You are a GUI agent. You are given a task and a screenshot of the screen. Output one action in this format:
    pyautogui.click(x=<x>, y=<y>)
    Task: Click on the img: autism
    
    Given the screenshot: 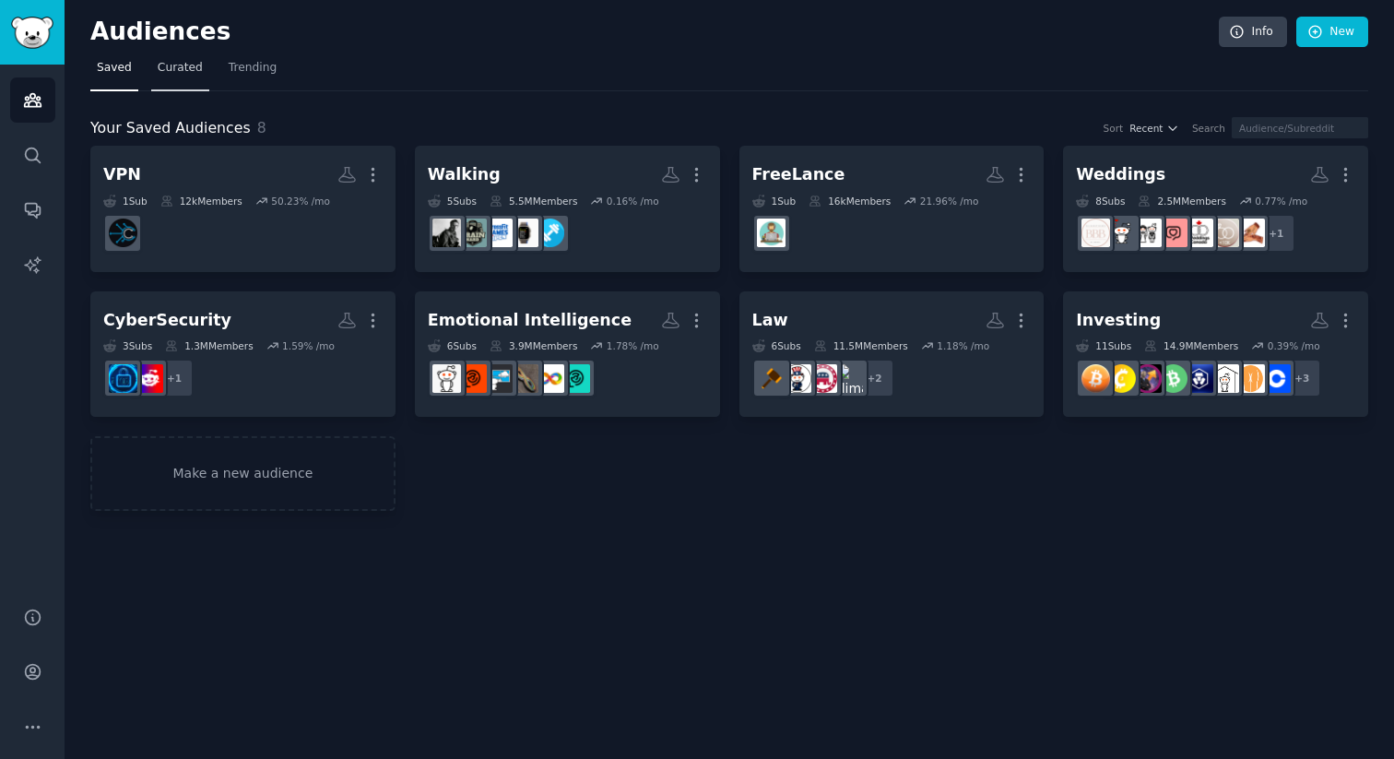 What is the action you would take?
    pyautogui.click(x=550, y=378)
    